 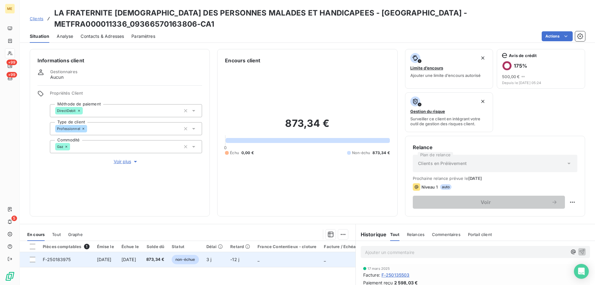 I want to click on span: Propriétés Client, so click(x=126, y=95).